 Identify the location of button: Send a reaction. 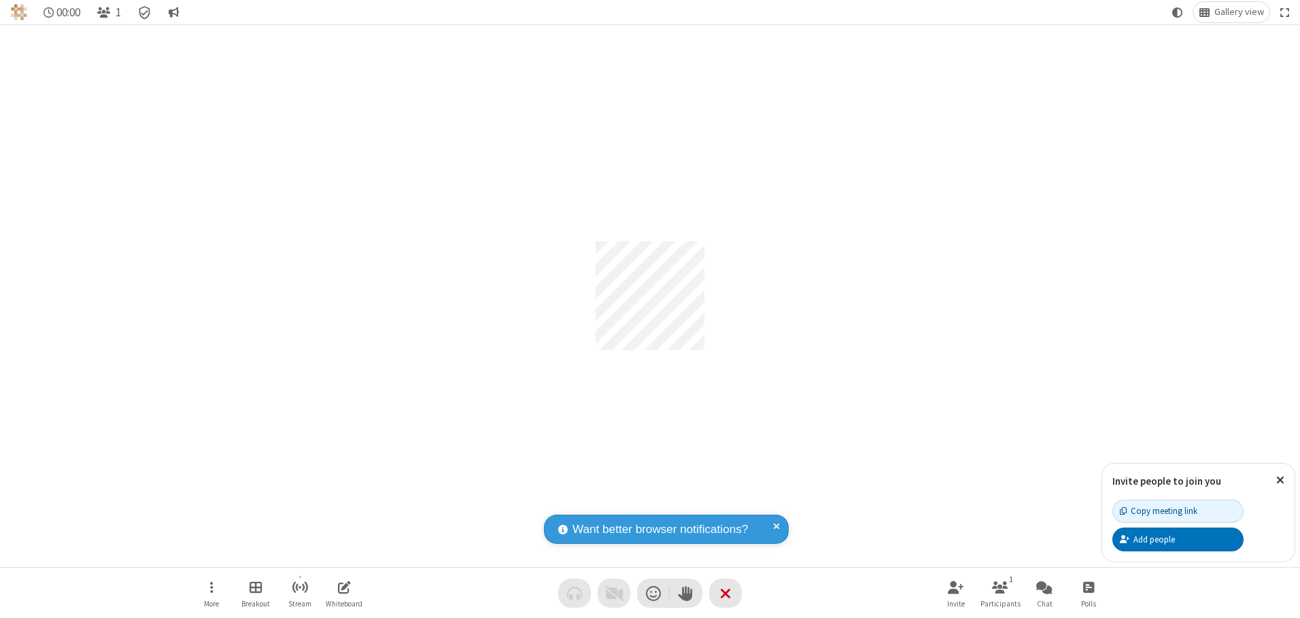
(654, 593).